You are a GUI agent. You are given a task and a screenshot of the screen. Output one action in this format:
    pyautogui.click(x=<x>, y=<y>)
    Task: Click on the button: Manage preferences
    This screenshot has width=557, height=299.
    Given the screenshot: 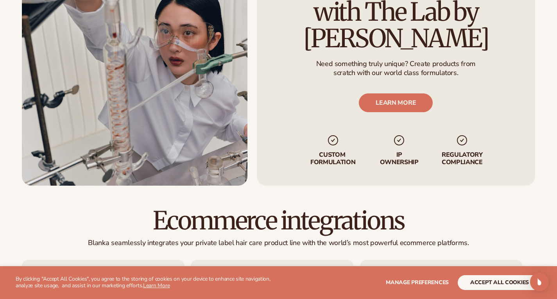 What is the action you would take?
    pyautogui.click(x=417, y=282)
    